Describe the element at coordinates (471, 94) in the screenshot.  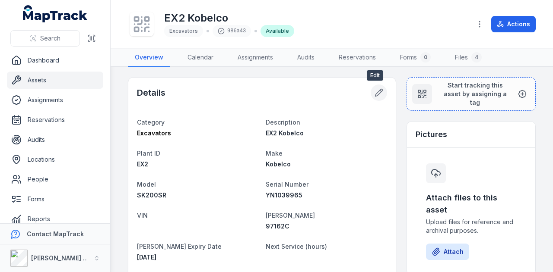
I see `button: Start tracking this asset by assigning a tag` at that location.